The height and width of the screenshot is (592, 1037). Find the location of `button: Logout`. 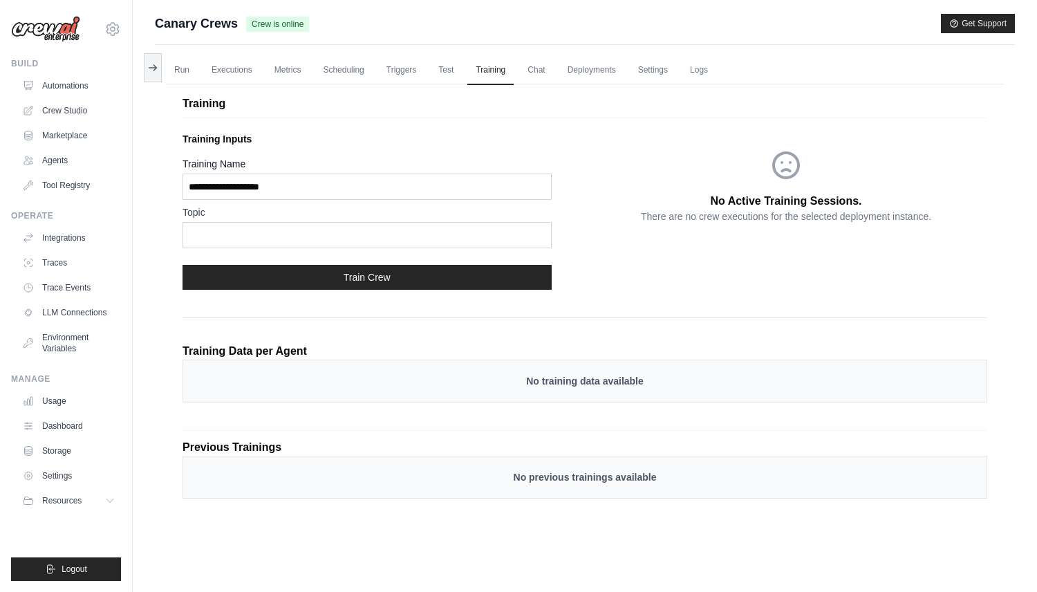

button: Logout is located at coordinates (66, 569).